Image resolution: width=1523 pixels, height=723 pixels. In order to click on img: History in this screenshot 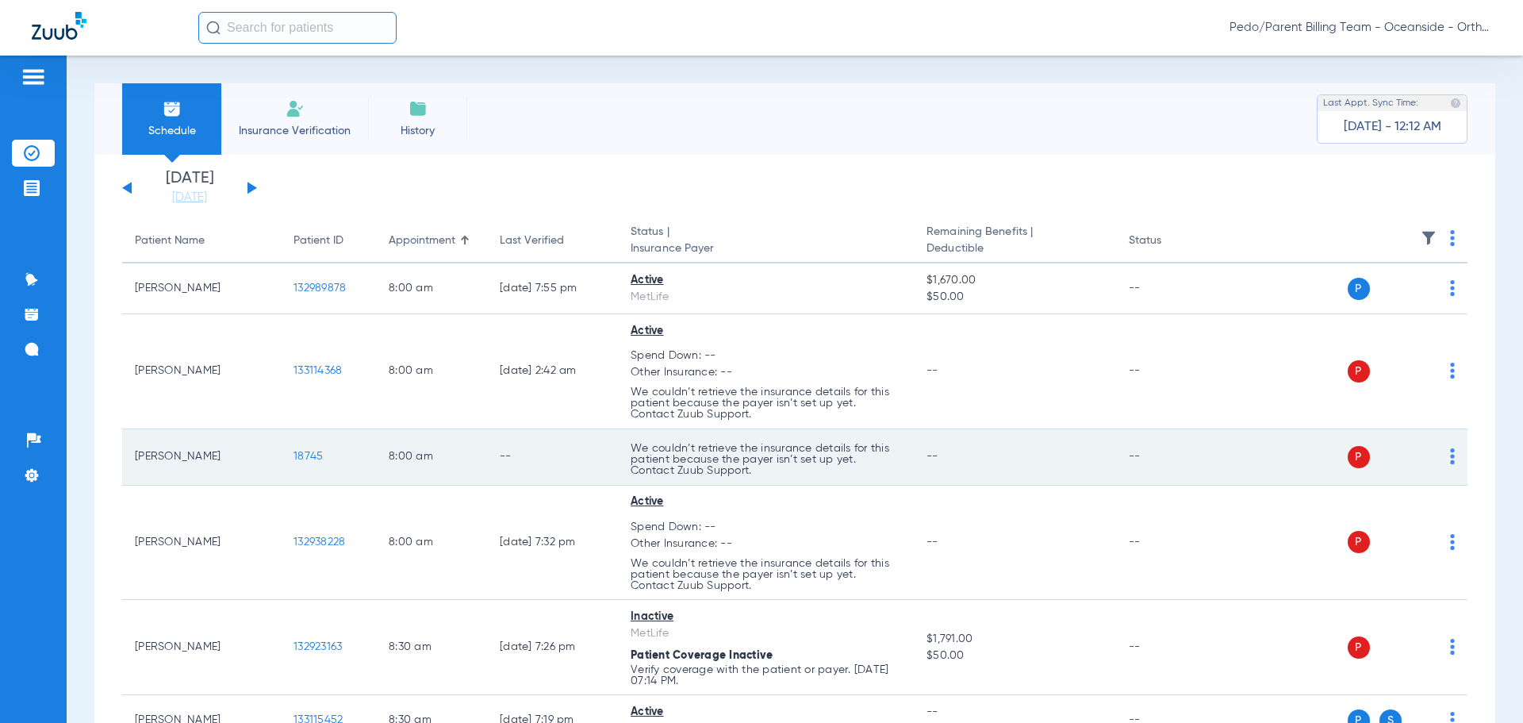, I will do `click(418, 109)`.